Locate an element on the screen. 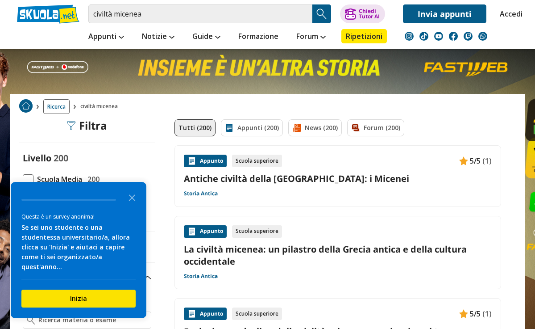  div: Chiedi Tutor AI is located at coordinates (369, 14).